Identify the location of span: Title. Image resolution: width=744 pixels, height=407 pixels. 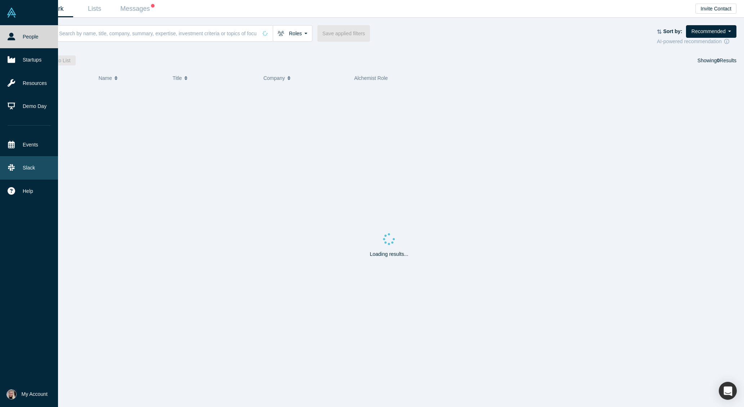
(177, 78).